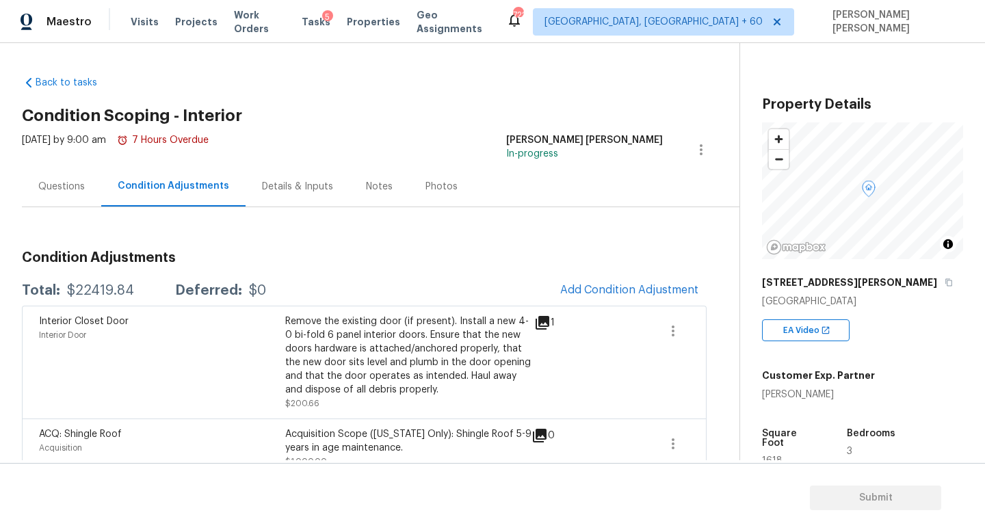  I want to click on h3: Property Details, so click(862, 105).